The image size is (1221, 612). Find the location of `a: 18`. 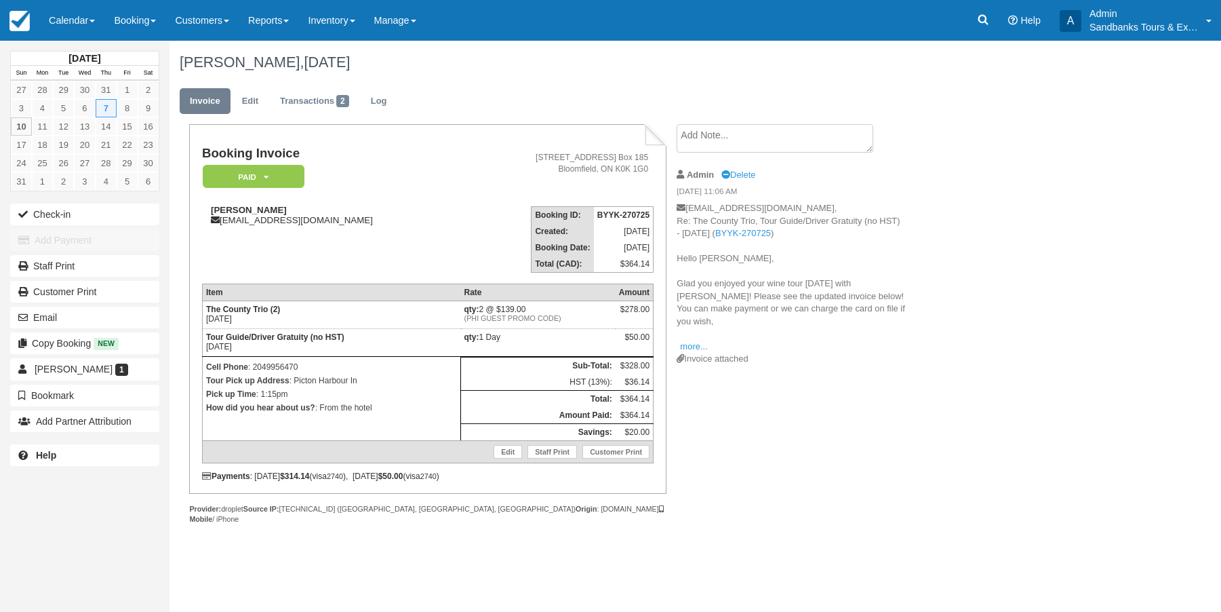

a: 18 is located at coordinates (42, 144).